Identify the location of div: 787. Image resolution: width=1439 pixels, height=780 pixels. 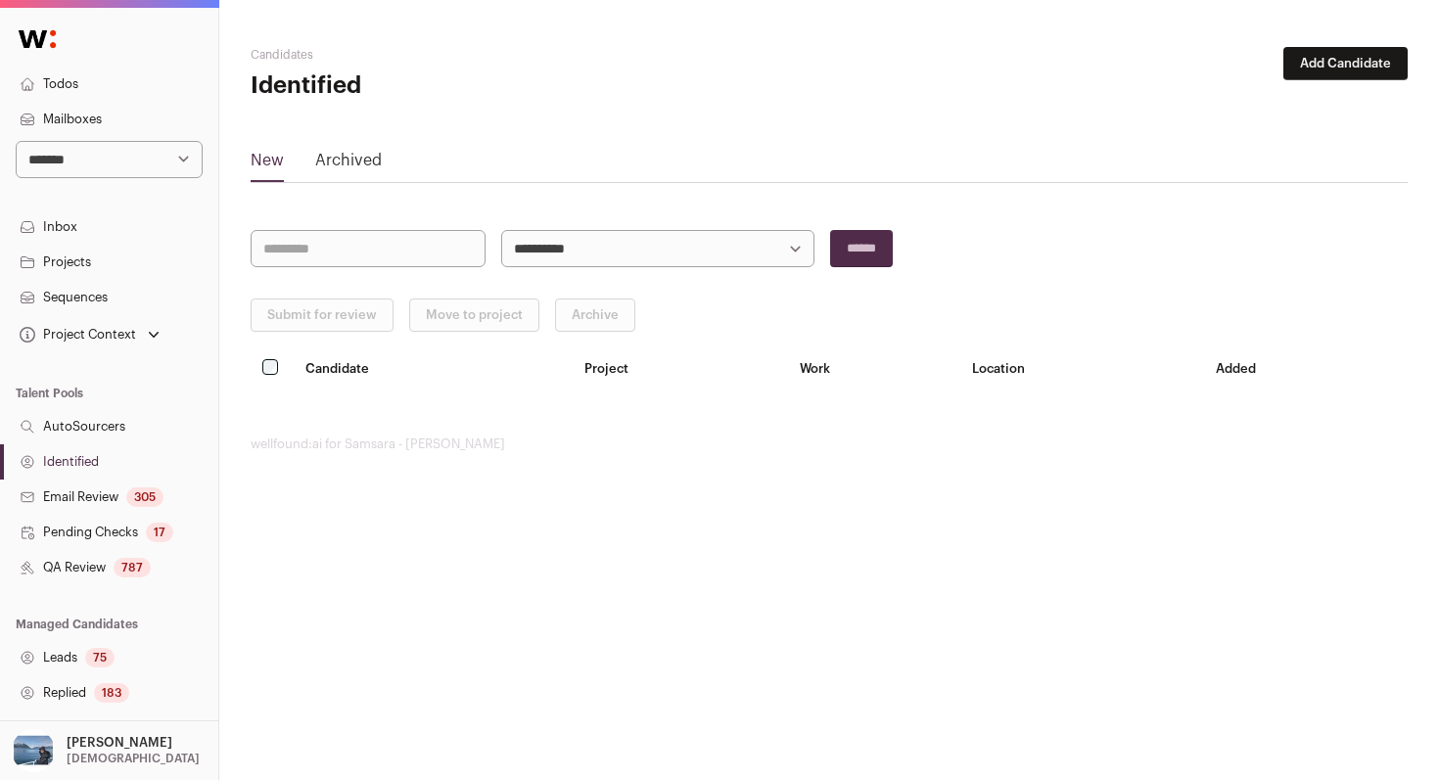
(132, 568).